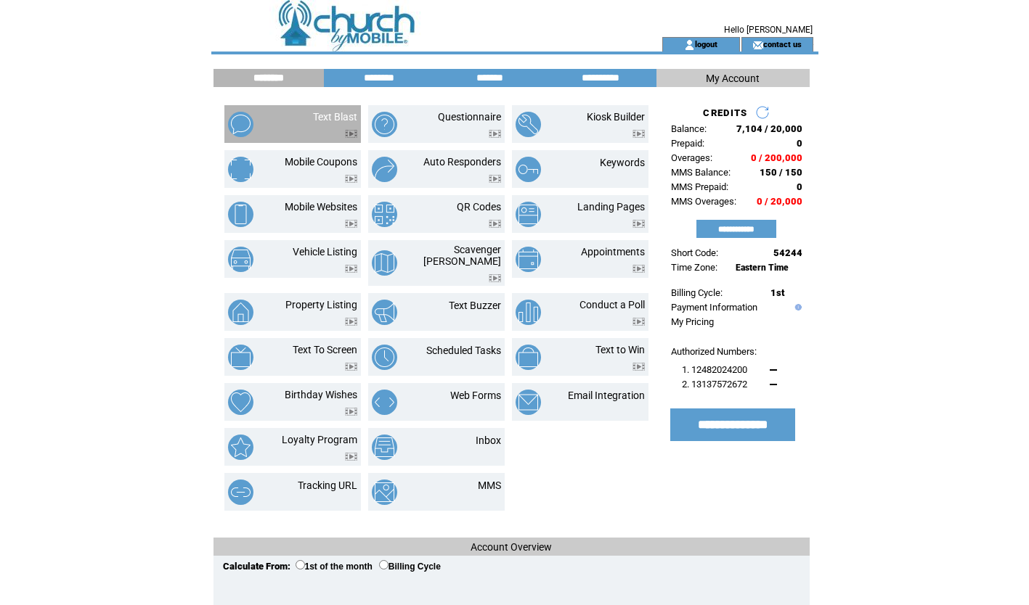 The height and width of the screenshot is (605, 1029). Describe the element at coordinates (777, 293) in the screenshot. I see `span: 1st` at that location.